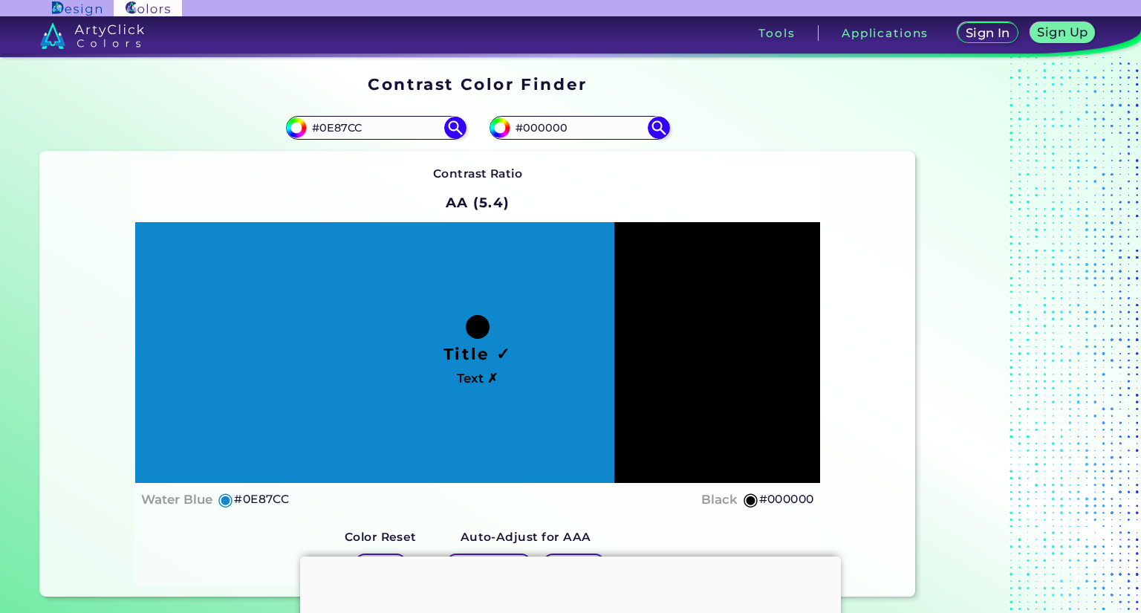 The height and width of the screenshot is (613, 1141). I want to click on input: type color 2.., so click(579, 128).